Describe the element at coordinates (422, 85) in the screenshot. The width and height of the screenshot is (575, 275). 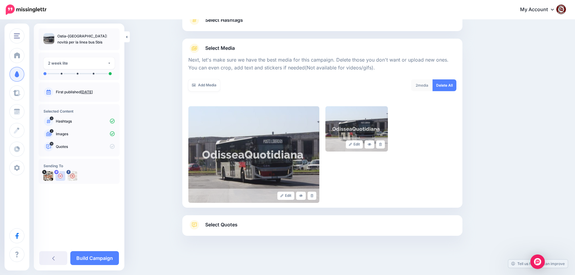
I see `div: media` at that location.